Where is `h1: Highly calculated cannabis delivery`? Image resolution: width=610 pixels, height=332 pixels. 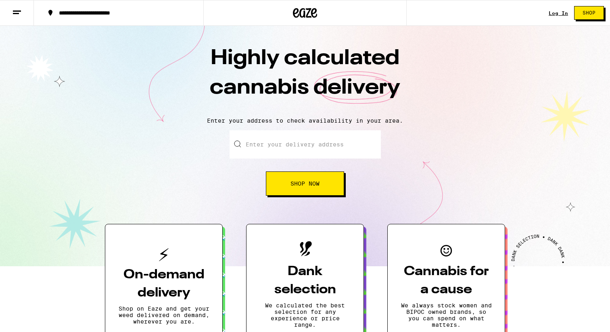
h1: Highly calculated cannabis delivery is located at coordinates (305, 78).